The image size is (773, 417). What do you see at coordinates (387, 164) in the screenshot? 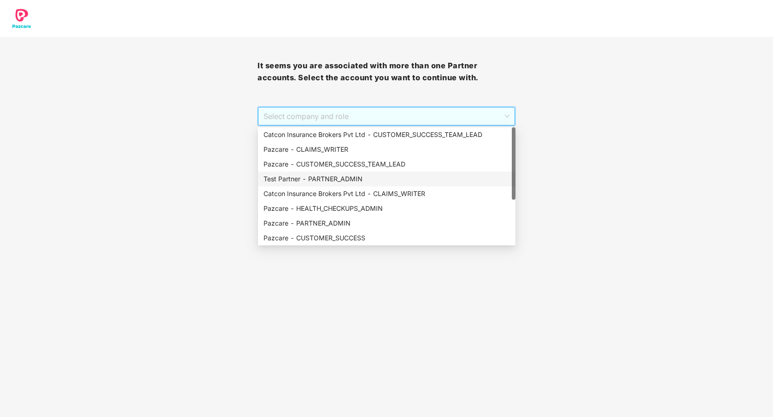
I see `div: Pazcare - CUSTOMER_SUCCESS_TEAM_LEAD` at bounding box center [387, 164].